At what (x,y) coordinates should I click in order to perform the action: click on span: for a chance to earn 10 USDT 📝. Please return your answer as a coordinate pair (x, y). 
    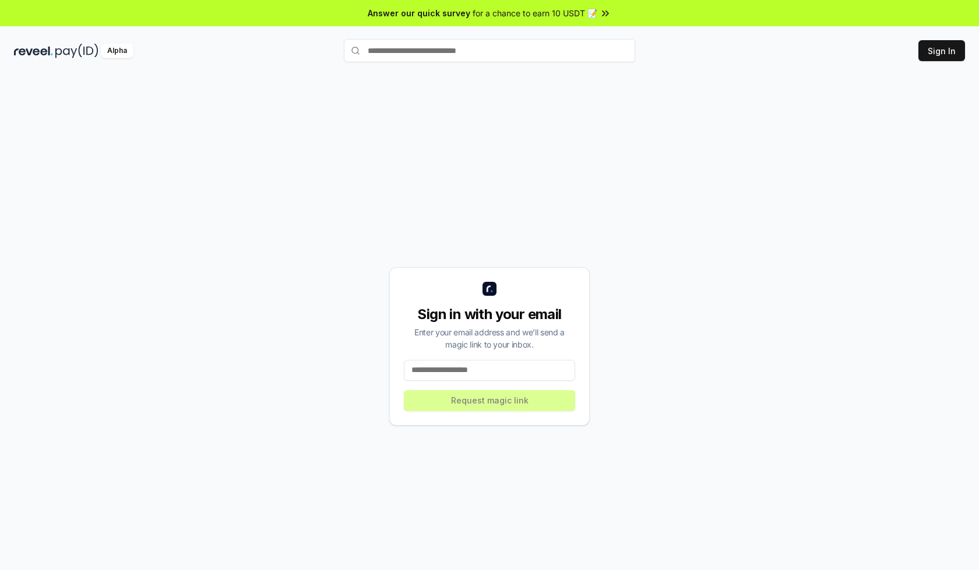
    Looking at the image, I should click on (535, 13).